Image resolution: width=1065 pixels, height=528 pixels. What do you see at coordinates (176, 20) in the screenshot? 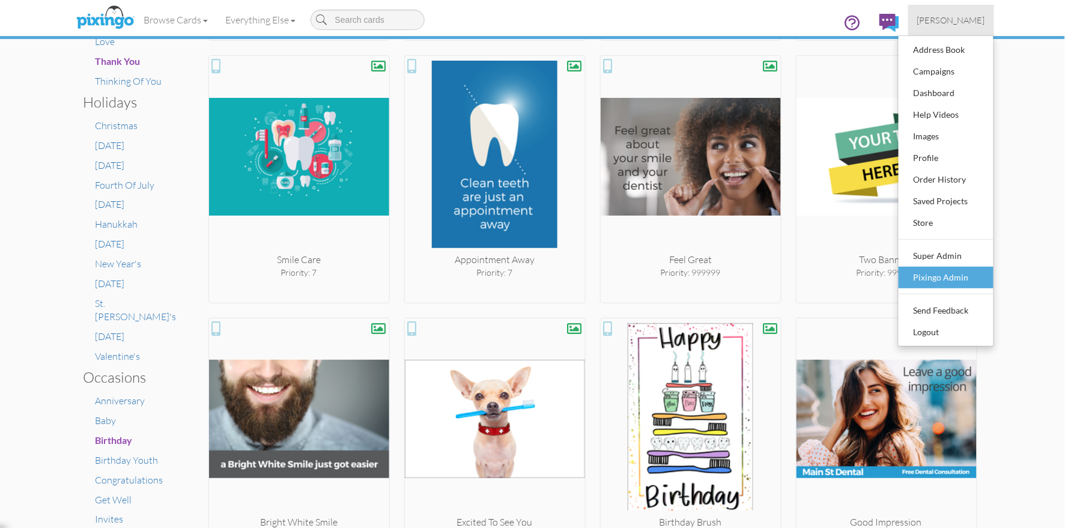
I see `a: Browse Cards` at bounding box center [176, 20].